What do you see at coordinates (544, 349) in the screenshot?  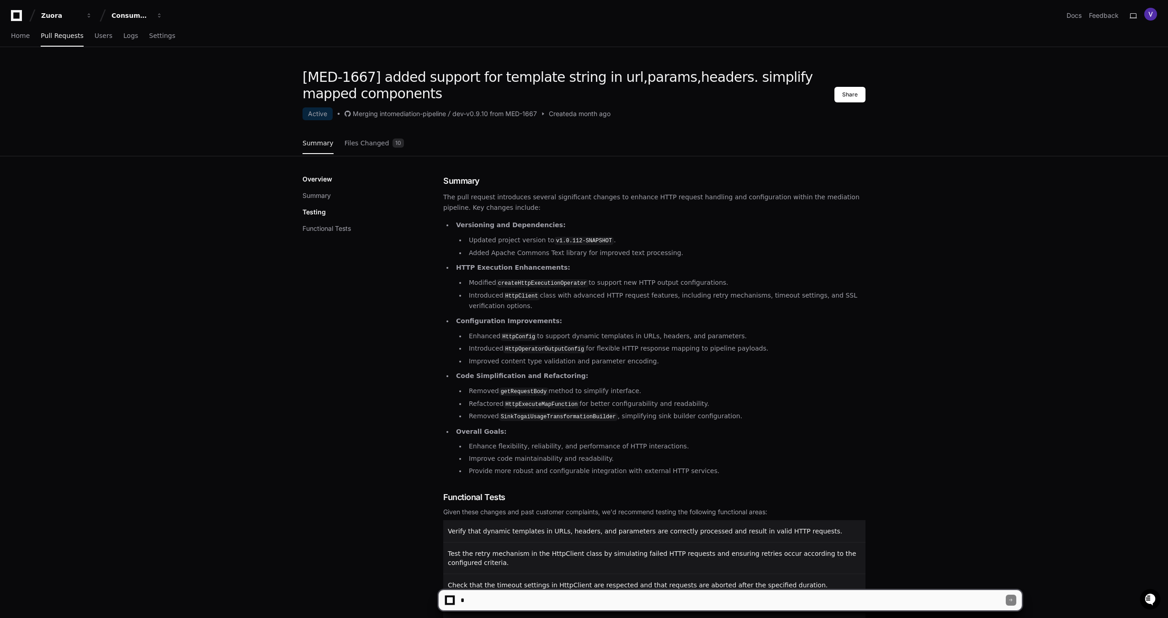 I see `code: HttpOperatorOutputConfig` at bounding box center [544, 349].